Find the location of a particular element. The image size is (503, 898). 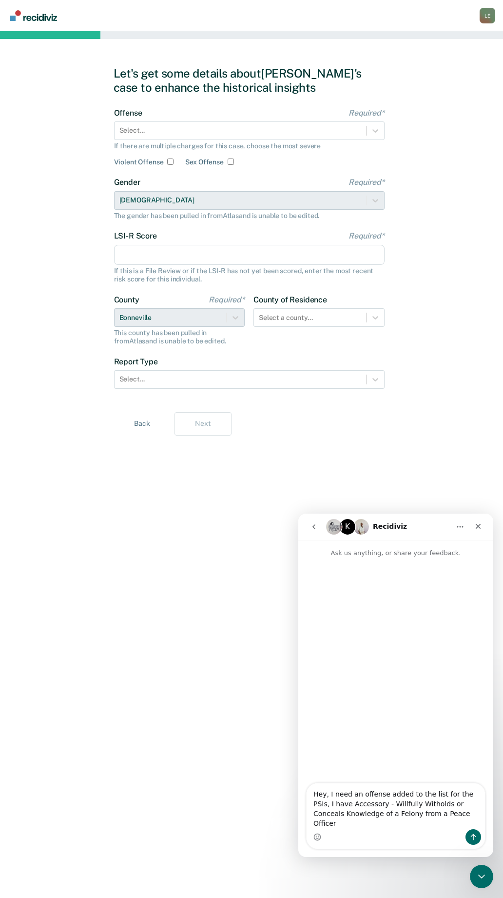

textarea: Message… is located at coordinates (98, 293).